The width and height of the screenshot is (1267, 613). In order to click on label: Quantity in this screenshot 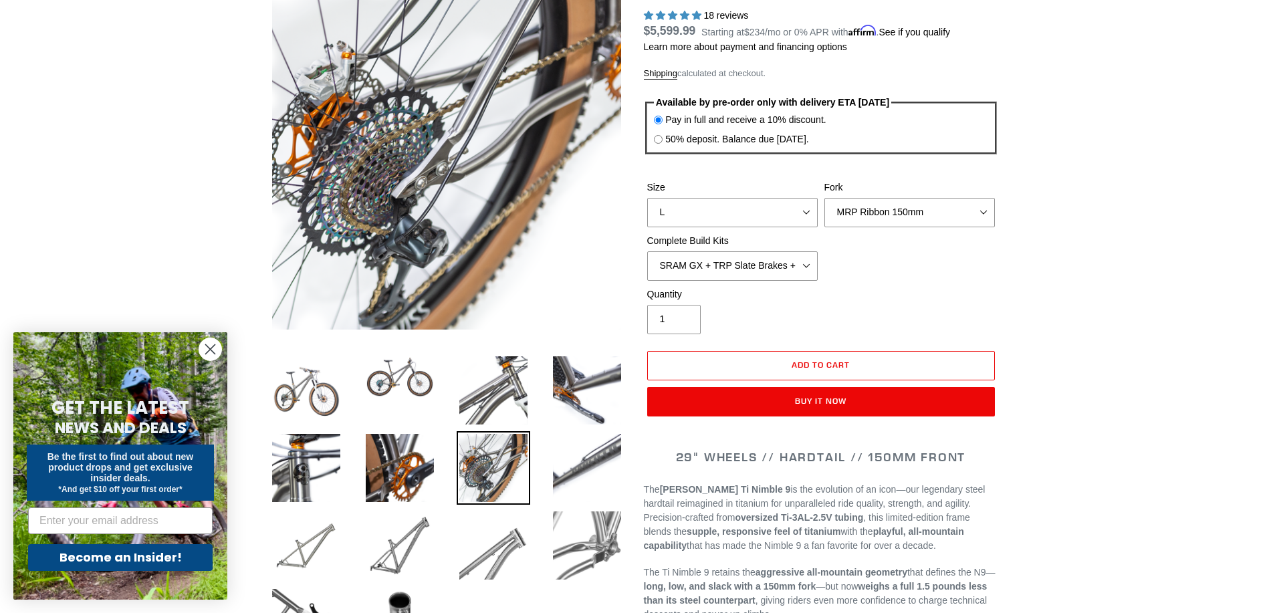, I will do `click(732, 294)`.